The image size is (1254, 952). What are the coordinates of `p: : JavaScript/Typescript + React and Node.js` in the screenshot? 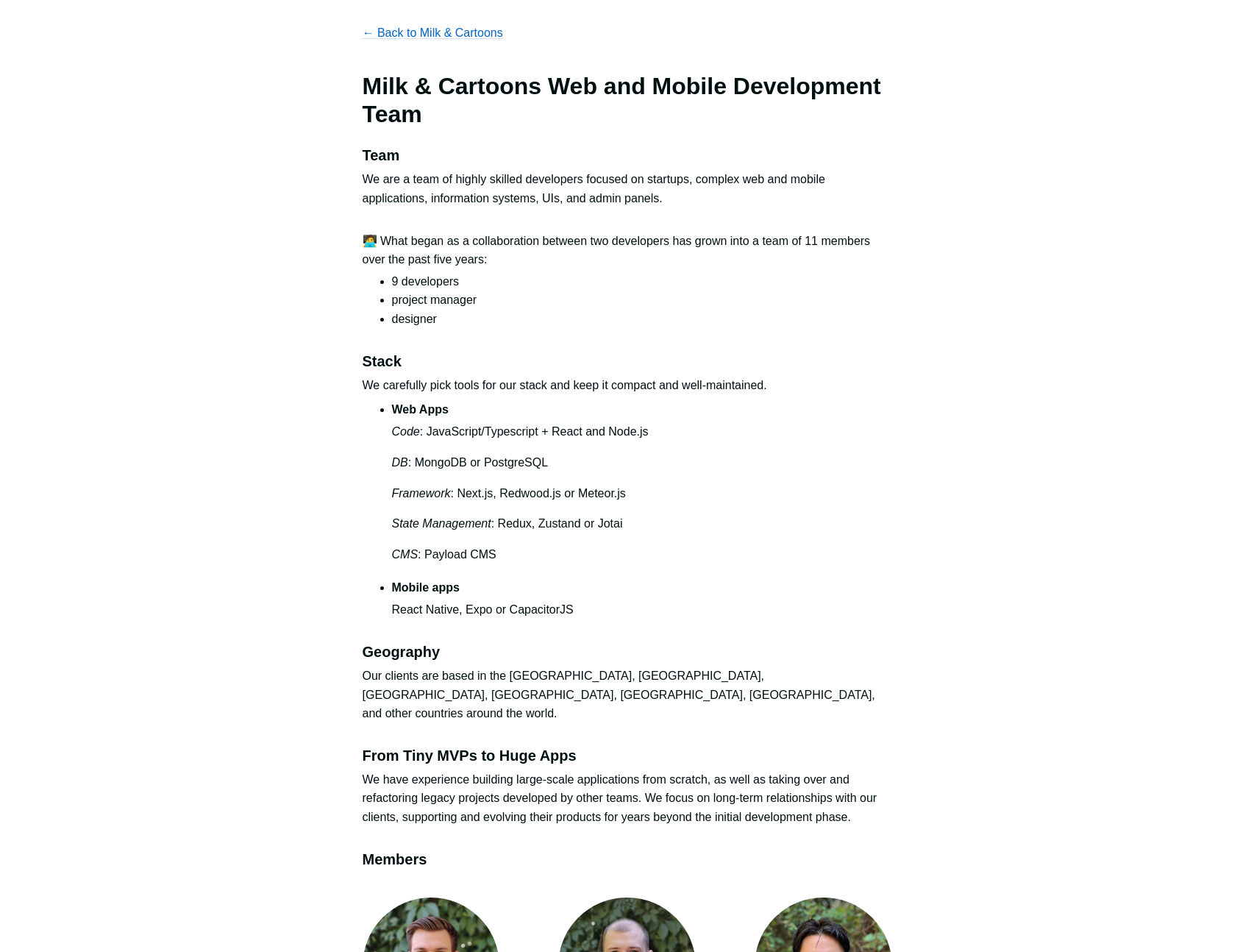 It's located at (642, 432).